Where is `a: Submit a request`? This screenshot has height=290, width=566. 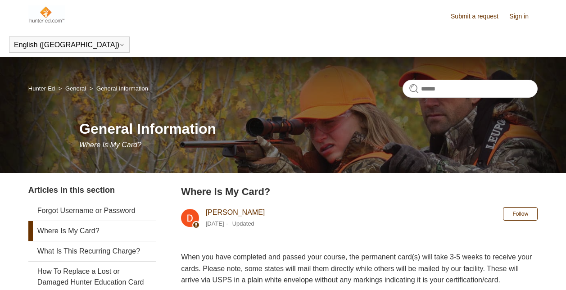
a: Submit a request is located at coordinates (479, 16).